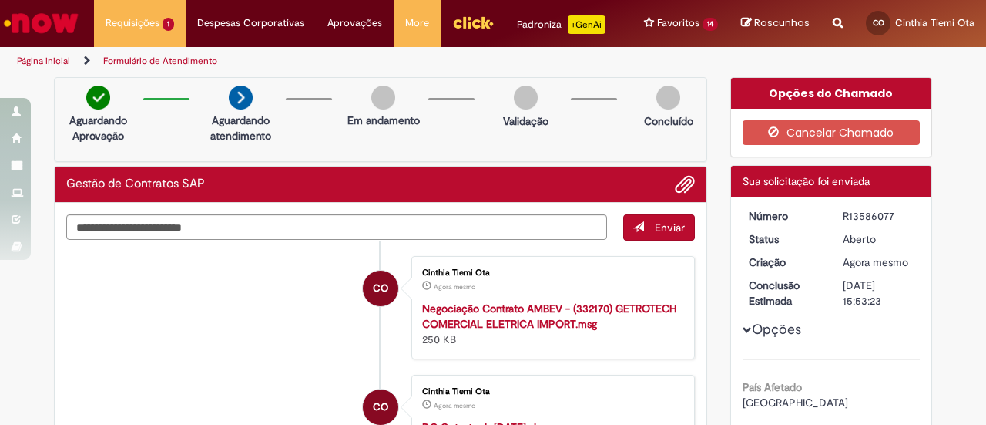 Image resolution: width=986 pixels, height=425 pixels. Describe the element at coordinates (525, 121) in the screenshot. I see `p: Validação` at that location.